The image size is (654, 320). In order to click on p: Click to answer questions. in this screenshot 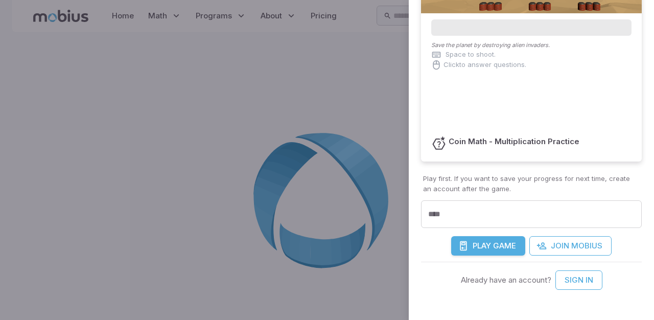, I will do `click(485, 65)`.